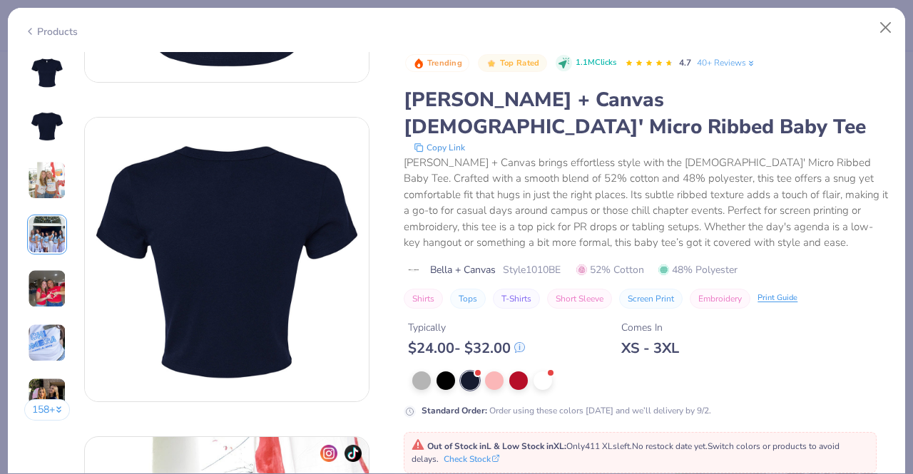  I want to click on span: Bella + Canvas, so click(463, 270).